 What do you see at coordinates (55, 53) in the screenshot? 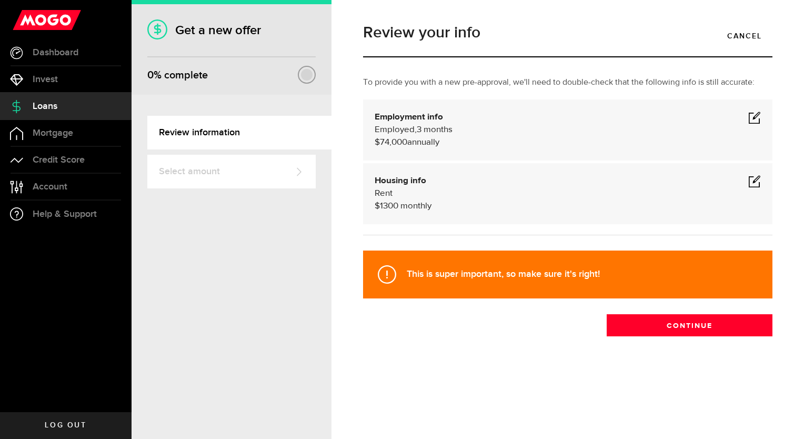
I see `span: Dashboard` at bounding box center [55, 53].